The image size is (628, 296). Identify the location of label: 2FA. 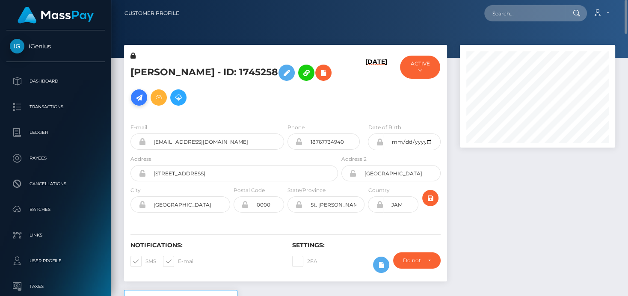
(305, 261).